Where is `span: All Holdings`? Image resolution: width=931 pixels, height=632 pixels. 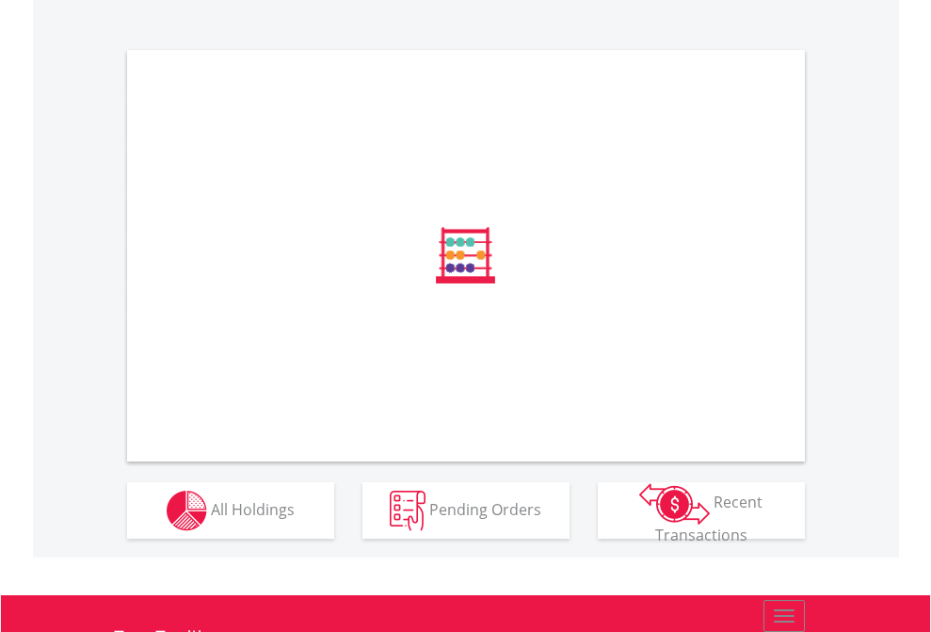 span: All Holdings is located at coordinates (252, 508).